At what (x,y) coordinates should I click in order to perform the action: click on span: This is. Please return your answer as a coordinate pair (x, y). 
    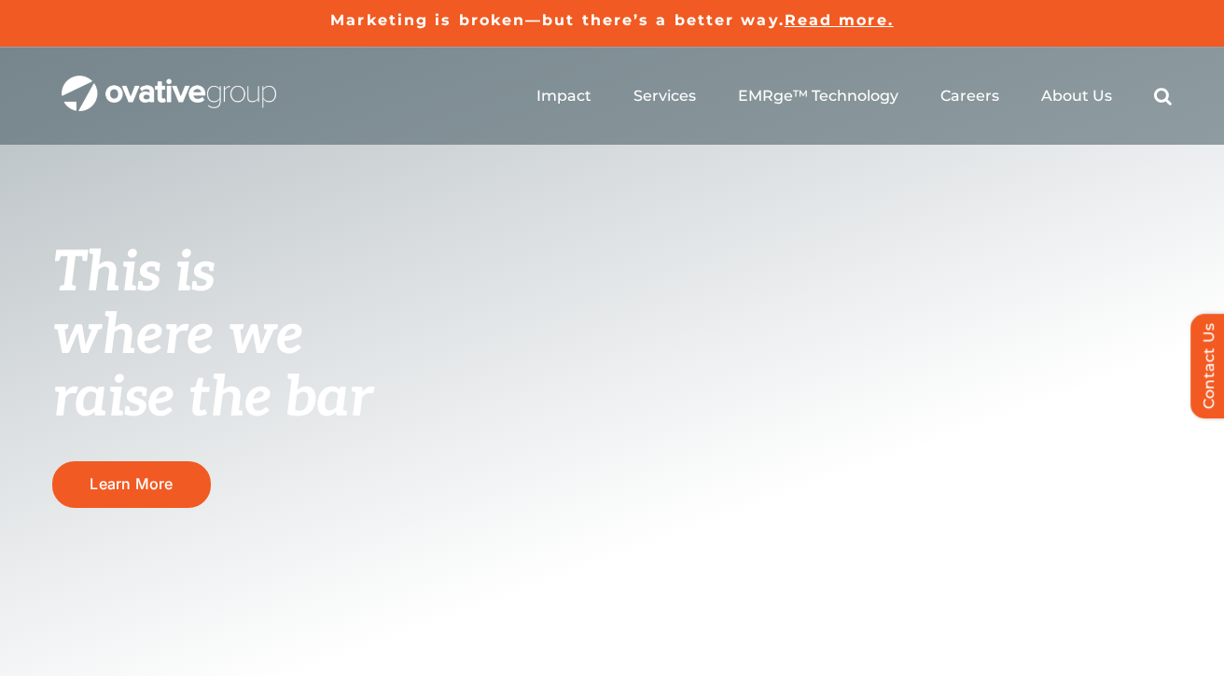
    Looking at the image, I should click on (133, 273).